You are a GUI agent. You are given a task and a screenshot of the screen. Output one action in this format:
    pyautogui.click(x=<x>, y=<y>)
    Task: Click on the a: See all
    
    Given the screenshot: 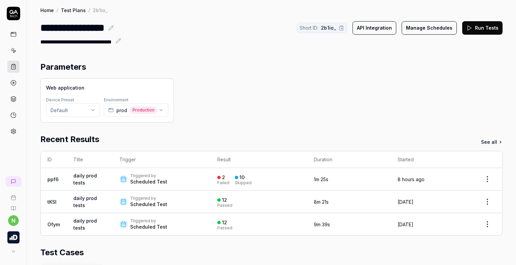 What is the action you would take?
    pyautogui.click(x=492, y=142)
    